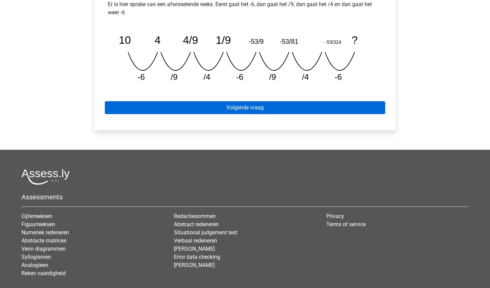  Describe the element at coordinates (191, 40) in the screenshot. I see `tspan: 4/9` at that location.